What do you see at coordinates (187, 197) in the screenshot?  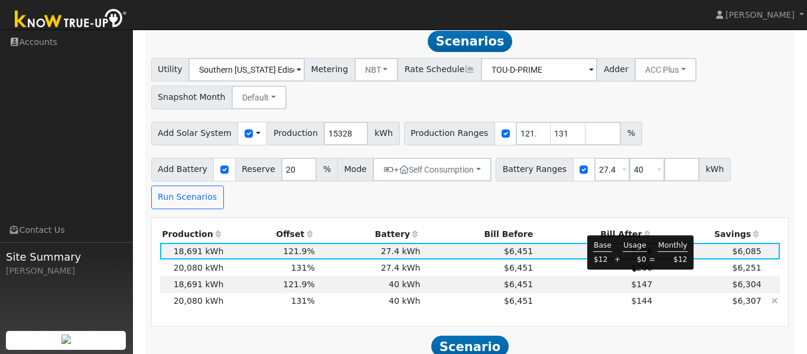 I see `button: Run Scenarios` at bounding box center [187, 197].